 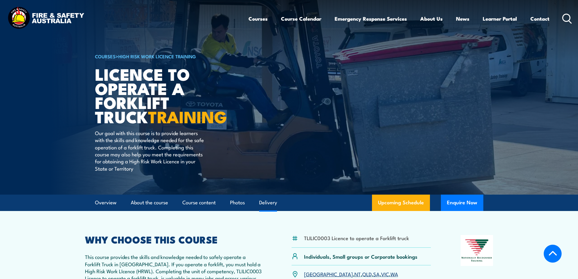 What do you see at coordinates (149, 202) in the screenshot?
I see `a: About the course` at bounding box center [149, 202].